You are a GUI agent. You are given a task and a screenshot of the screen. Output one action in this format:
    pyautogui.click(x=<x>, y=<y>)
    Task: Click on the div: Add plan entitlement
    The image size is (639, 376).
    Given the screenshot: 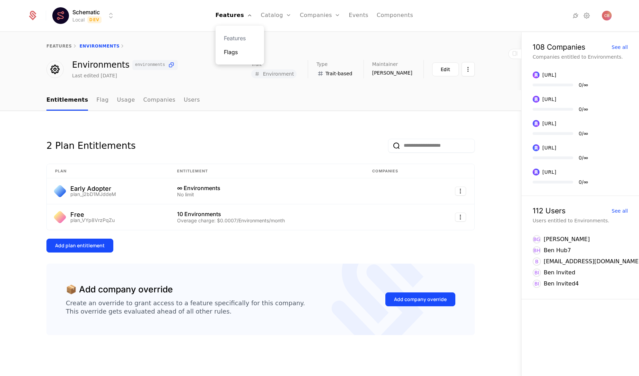 What is the action you would take?
    pyautogui.click(x=80, y=245)
    